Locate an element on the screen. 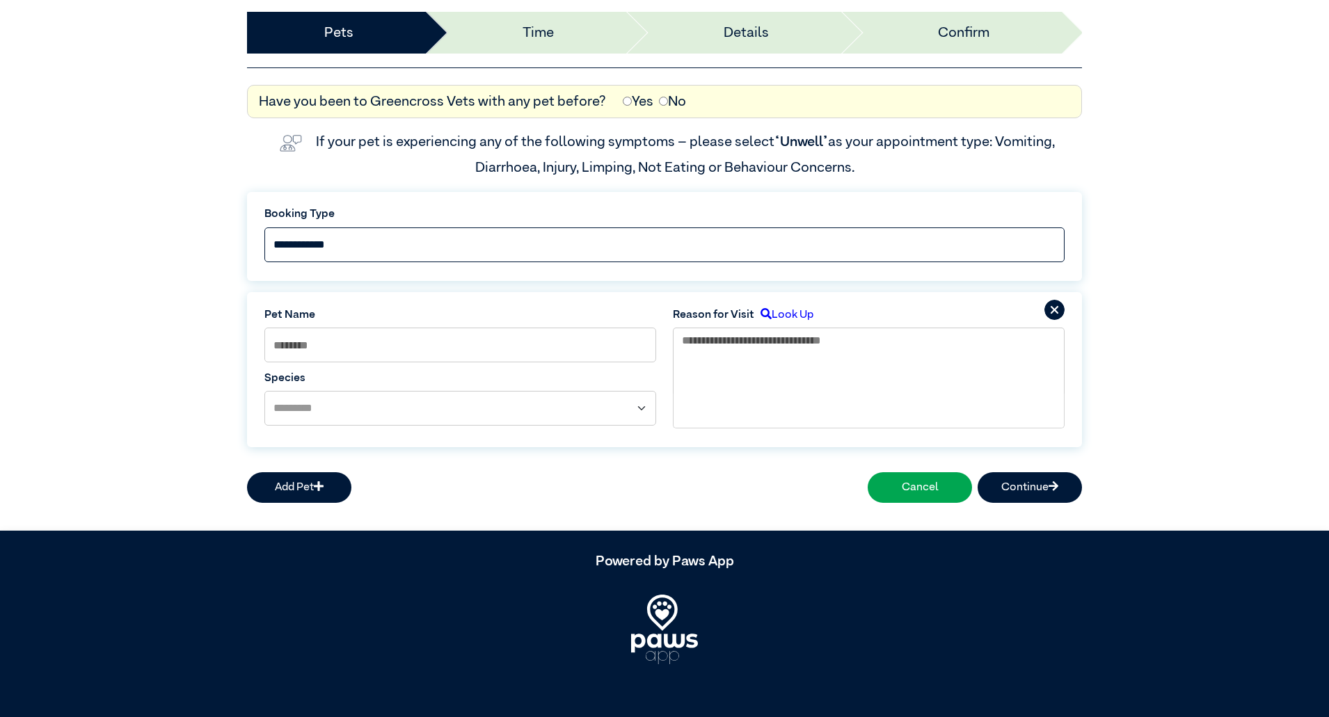 The width and height of the screenshot is (1329, 717). label: Yes is located at coordinates (638, 102).